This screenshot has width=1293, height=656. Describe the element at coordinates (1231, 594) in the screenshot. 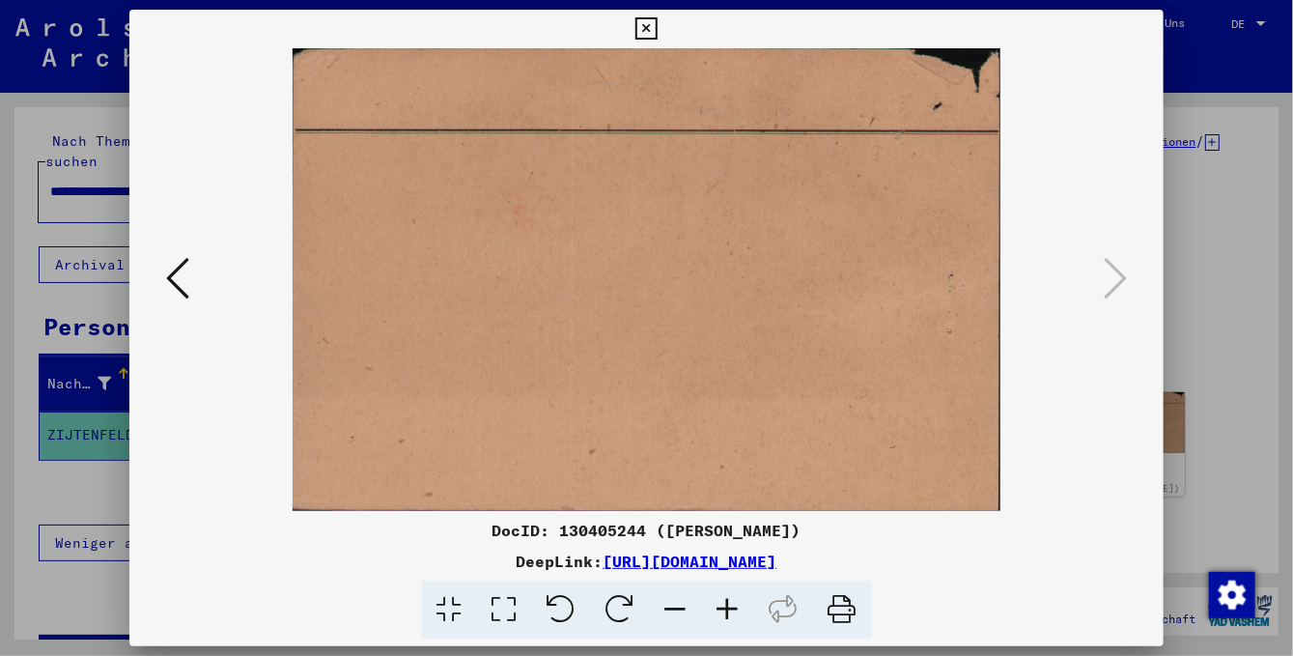

I see `div: Zustimmung ändern` at that location.